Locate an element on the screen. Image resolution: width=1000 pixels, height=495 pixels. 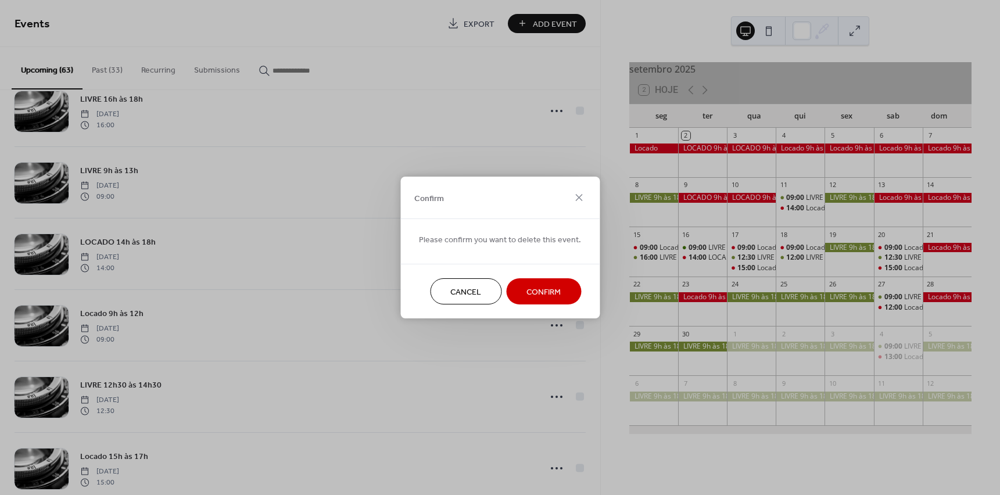
button: Cancel is located at coordinates (465, 291).